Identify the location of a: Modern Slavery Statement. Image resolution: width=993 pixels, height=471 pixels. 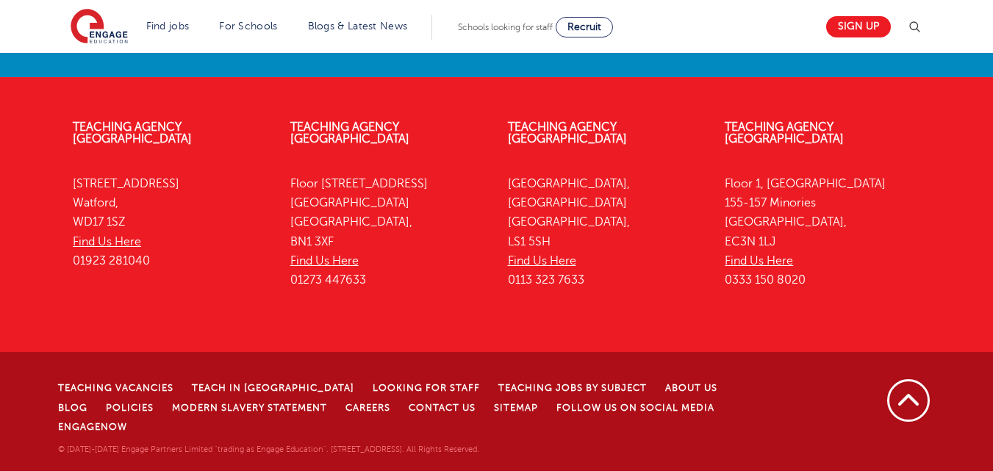
(249, 408).